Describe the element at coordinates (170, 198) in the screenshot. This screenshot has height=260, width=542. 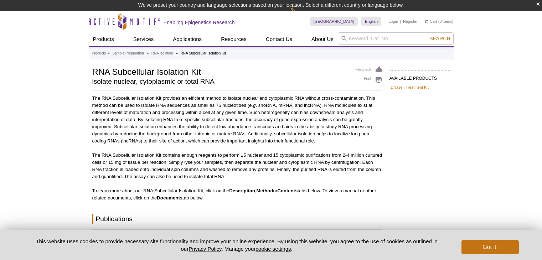
I see `strong: Documents` at that location.